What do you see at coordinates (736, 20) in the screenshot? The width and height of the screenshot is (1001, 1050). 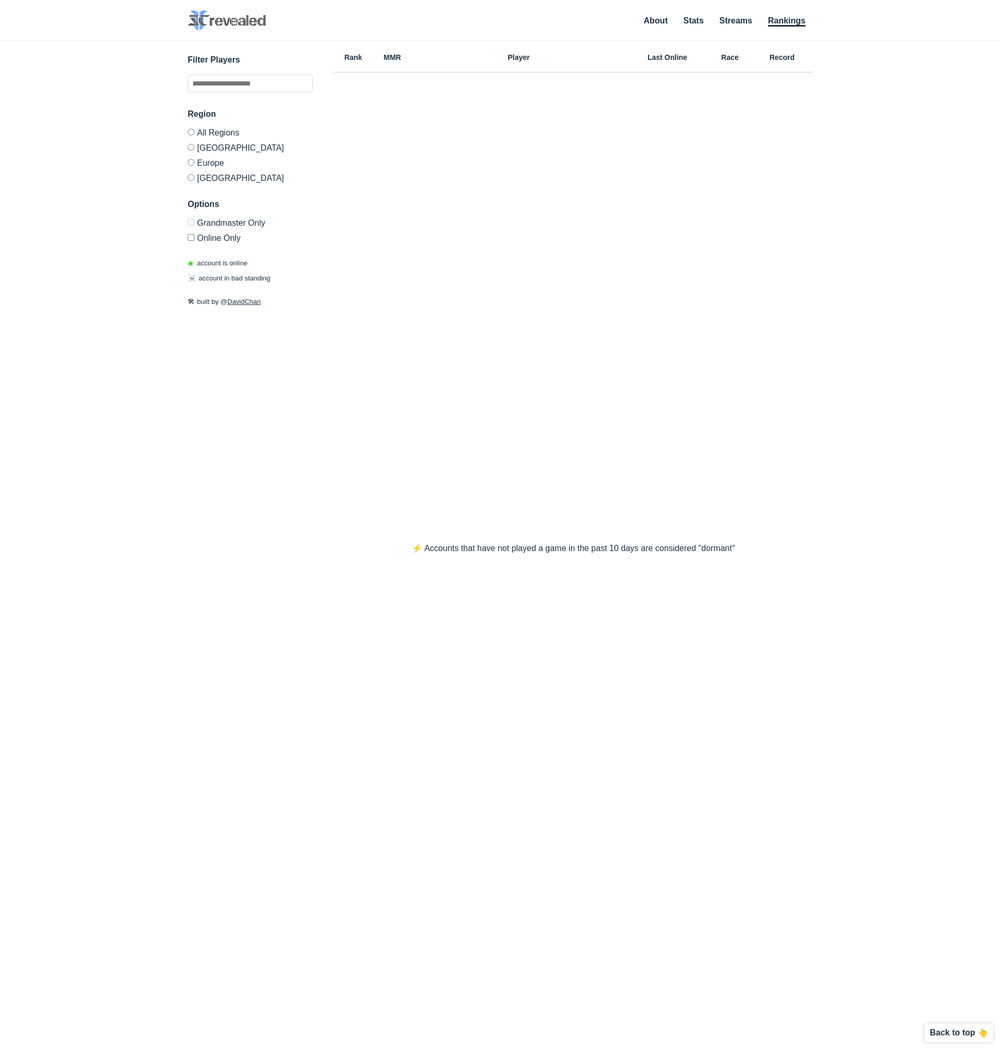 I see `a: Streams` at bounding box center [736, 20].